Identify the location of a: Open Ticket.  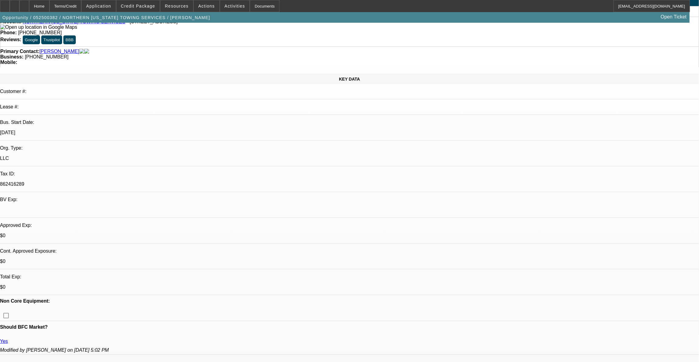
(674, 17).